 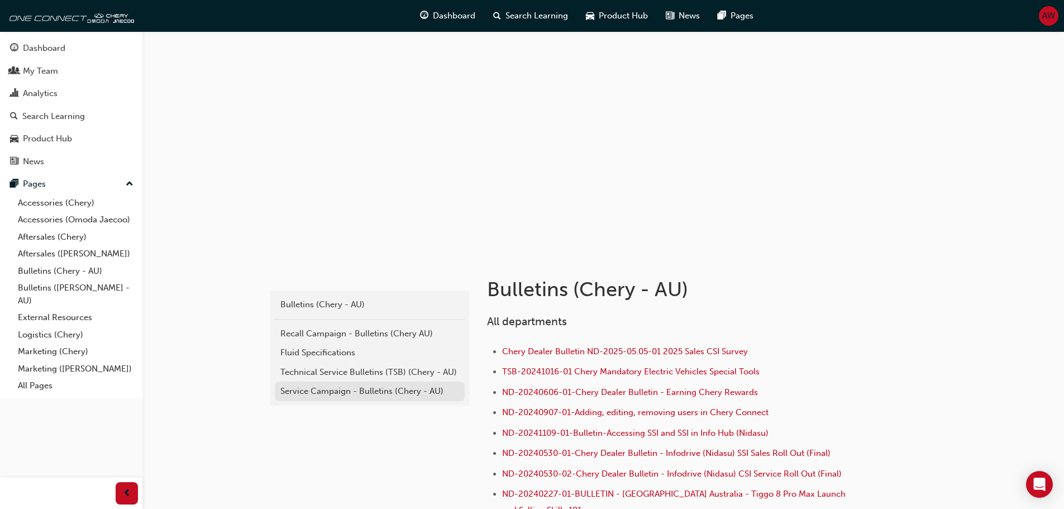 What do you see at coordinates (624, 16) in the screenshot?
I see `span: Product Hub` at bounding box center [624, 16].